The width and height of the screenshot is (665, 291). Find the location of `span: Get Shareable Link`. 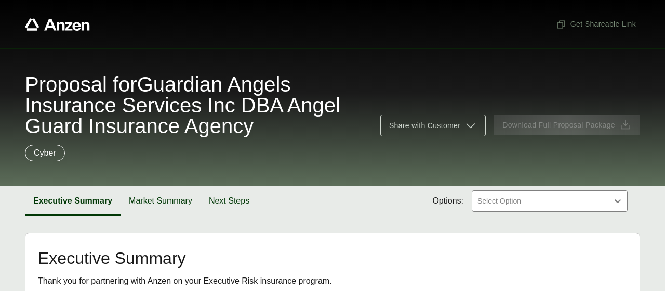

span: Get Shareable Link is located at coordinates (596, 24).